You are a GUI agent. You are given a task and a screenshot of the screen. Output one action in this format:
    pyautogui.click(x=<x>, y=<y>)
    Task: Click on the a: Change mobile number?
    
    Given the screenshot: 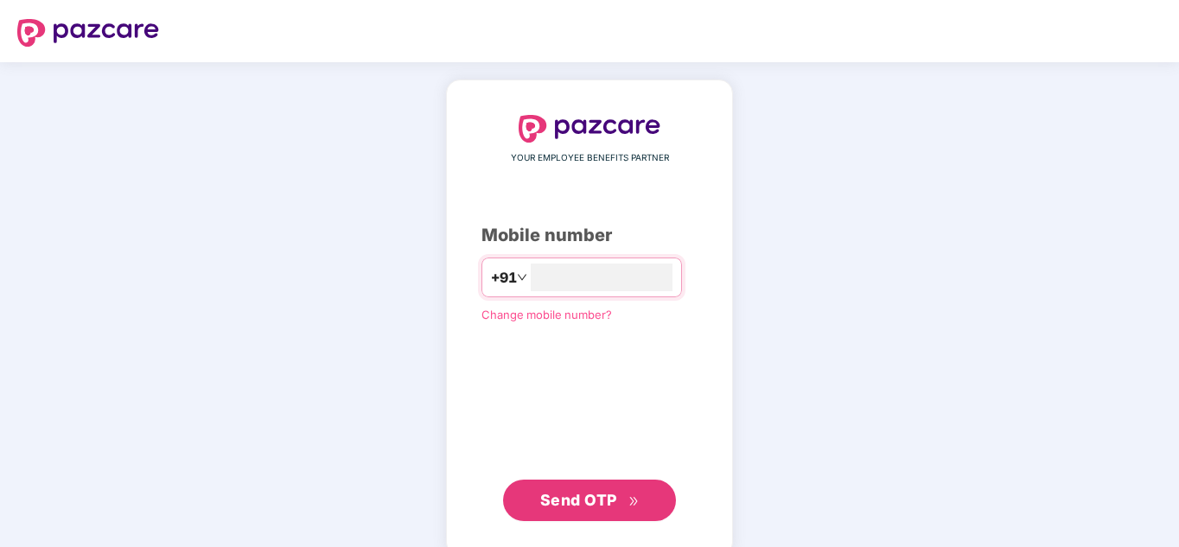 What is the action you would take?
    pyautogui.click(x=546, y=315)
    